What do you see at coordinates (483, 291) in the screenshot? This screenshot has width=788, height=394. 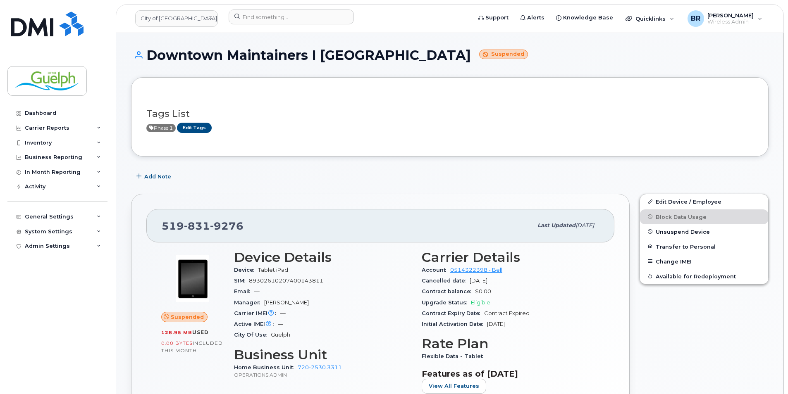 I see `span: $0.00` at bounding box center [483, 291].